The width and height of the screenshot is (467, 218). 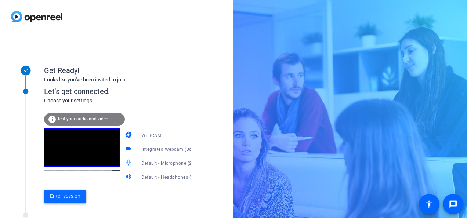 I want to click on button: Enter session, so click(x=65, y=196).